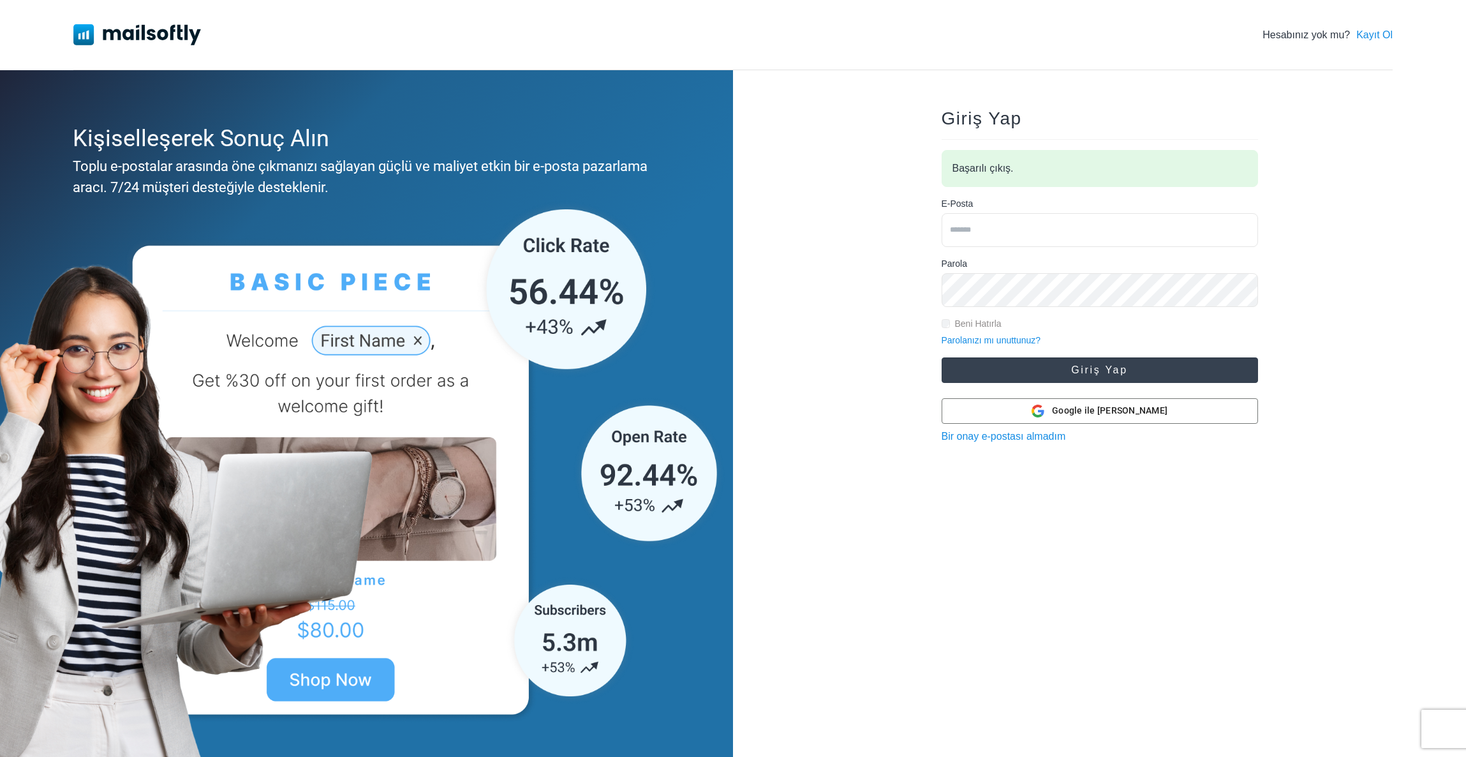 The height and width of the screenshot is (757, 1466). I want to click on label: Beni Hatırla, so click(978, 323).